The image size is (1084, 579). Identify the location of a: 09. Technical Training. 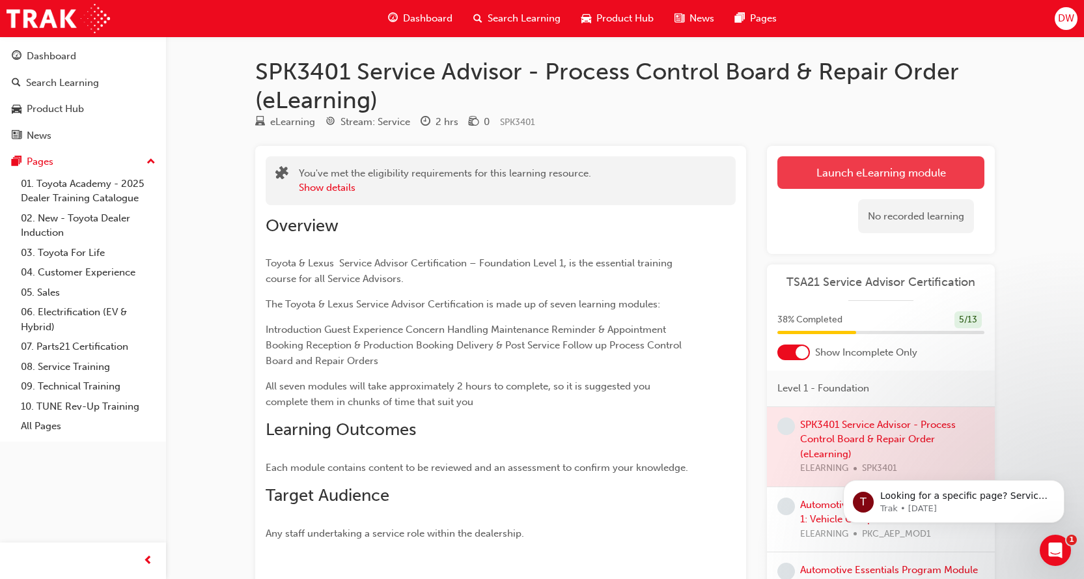
(88, 386).